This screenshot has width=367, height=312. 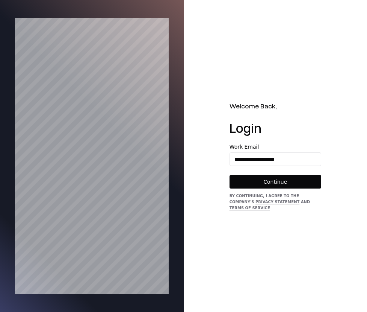 I want to click on h2: Welcome Back,, so click(x=275, y=106).